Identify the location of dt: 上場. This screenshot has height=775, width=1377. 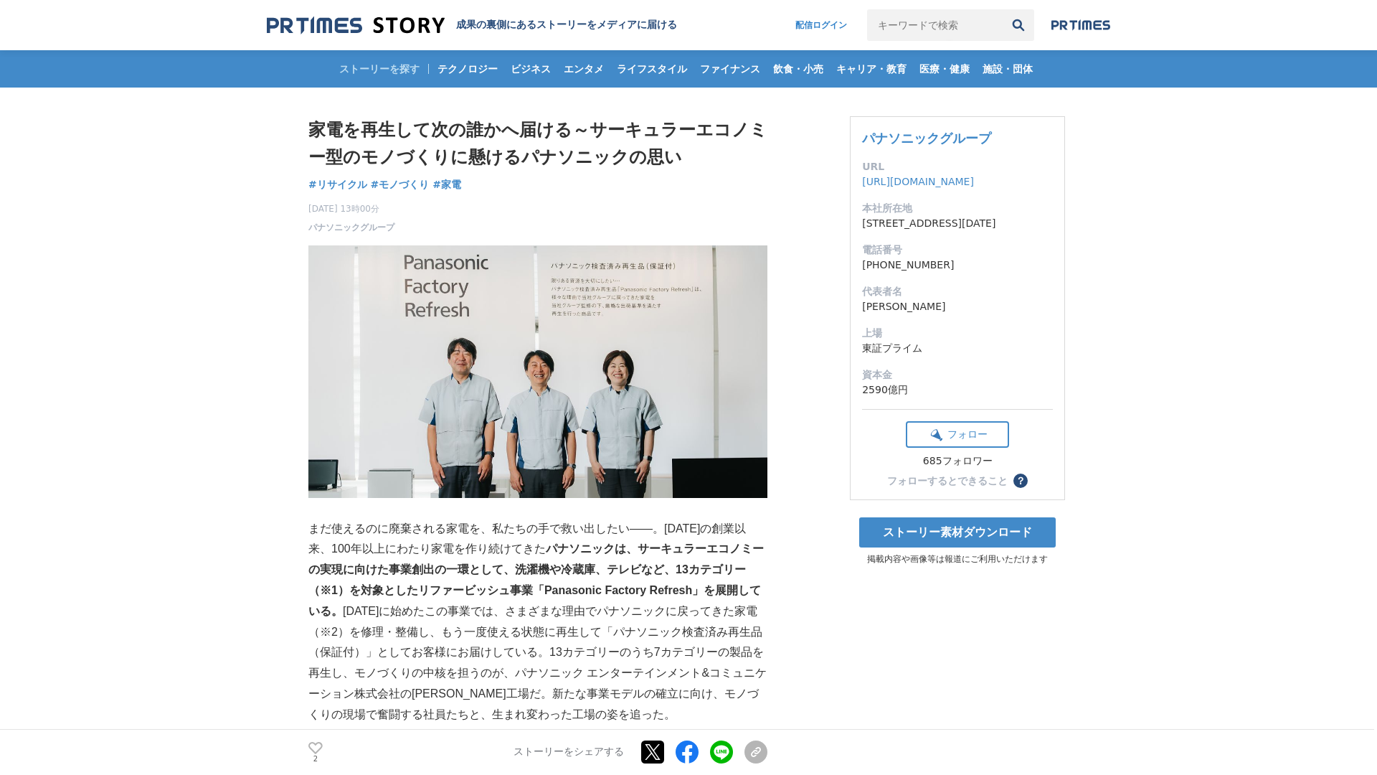
(957, 333).